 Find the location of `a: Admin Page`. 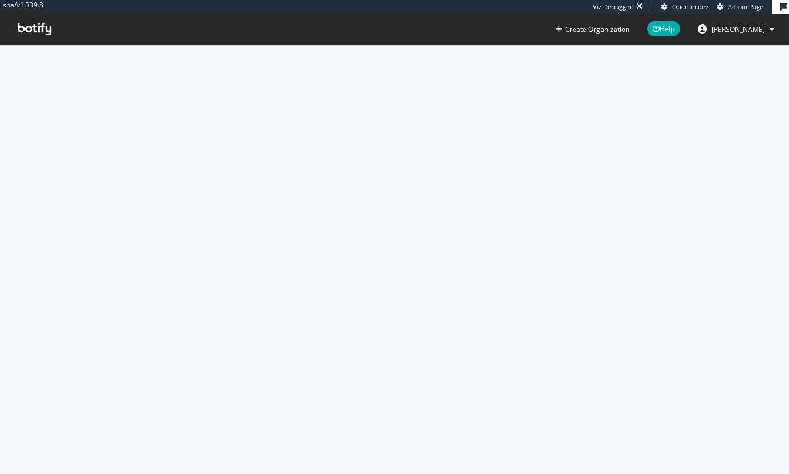

a: Admin Page is located at coordinates (740, 7).